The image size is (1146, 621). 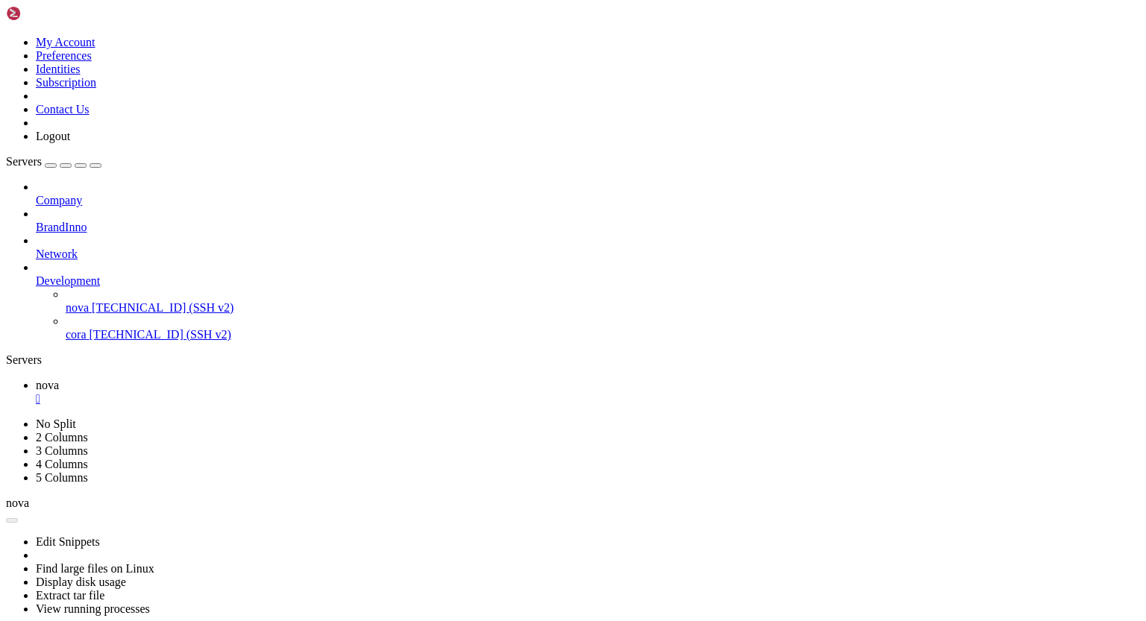 I want to click on a: BrandInno, so click(x=588, y=227).